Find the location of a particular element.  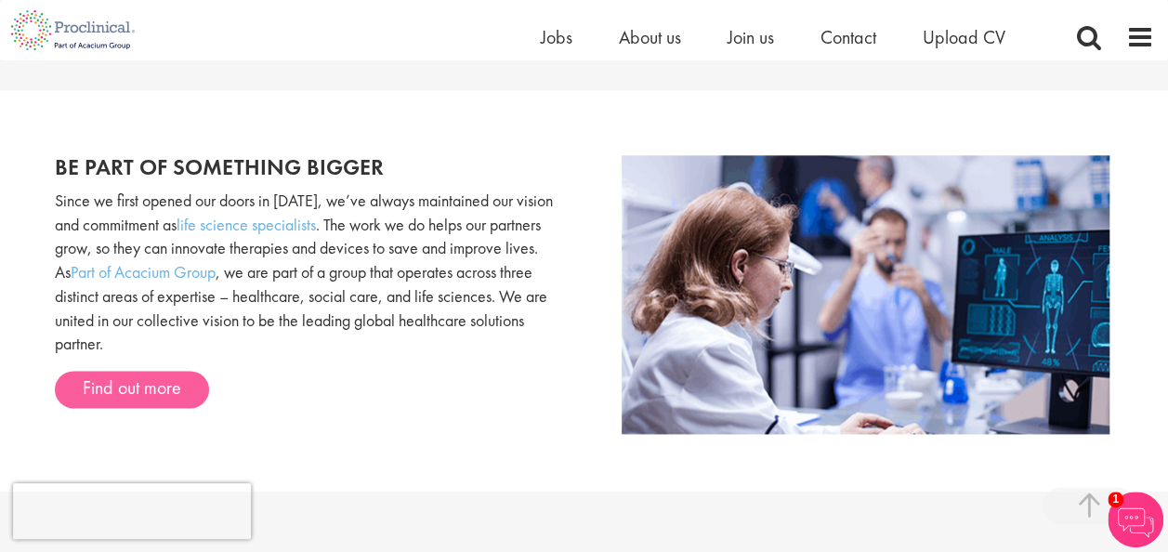

span: Join us is located at coordinates (751, 37).